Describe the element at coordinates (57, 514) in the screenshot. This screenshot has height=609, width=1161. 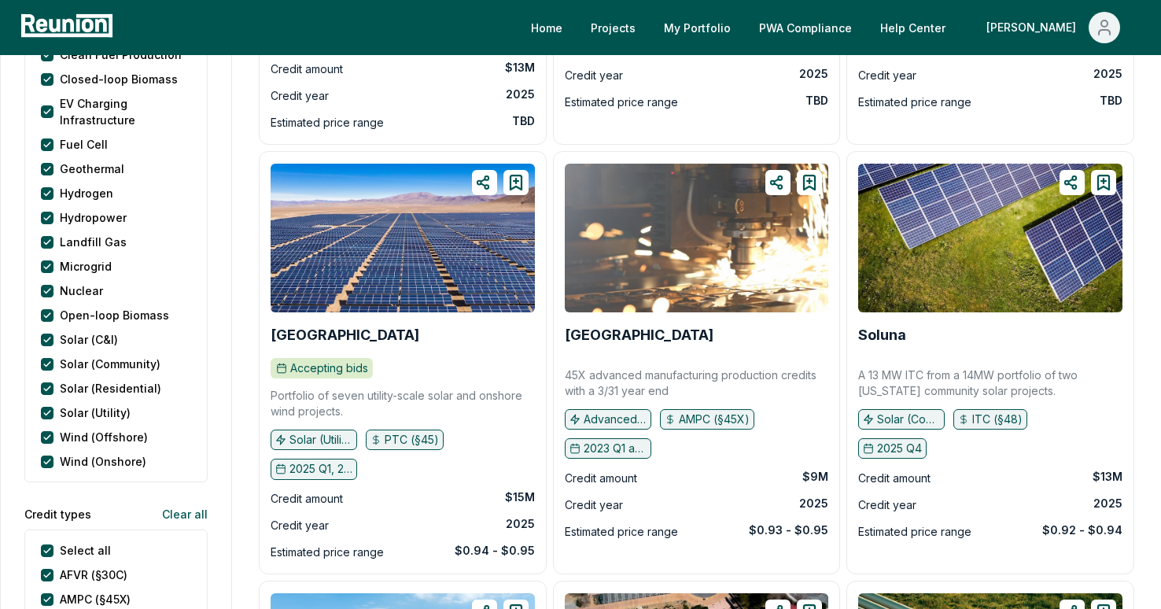
I see `label: Credit types` at that location.